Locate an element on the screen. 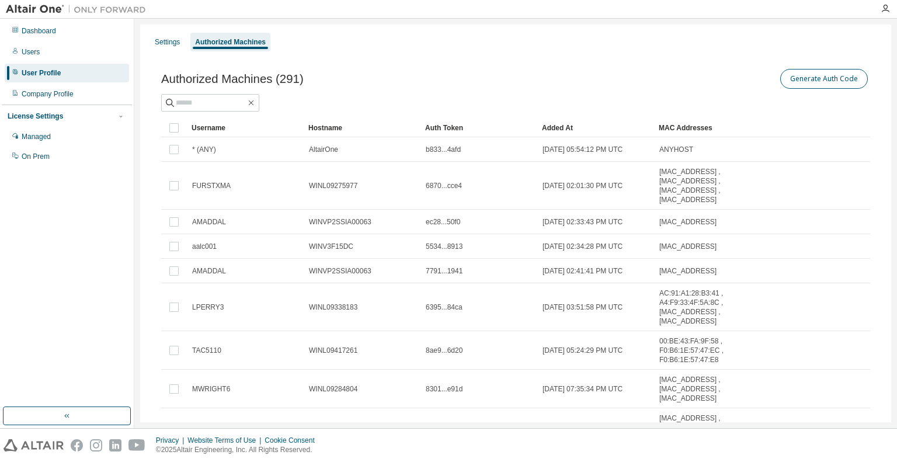 Image resolution: width=897 pixels, height=462 pixels. img: Altair One is located at coordinates (79, 9).